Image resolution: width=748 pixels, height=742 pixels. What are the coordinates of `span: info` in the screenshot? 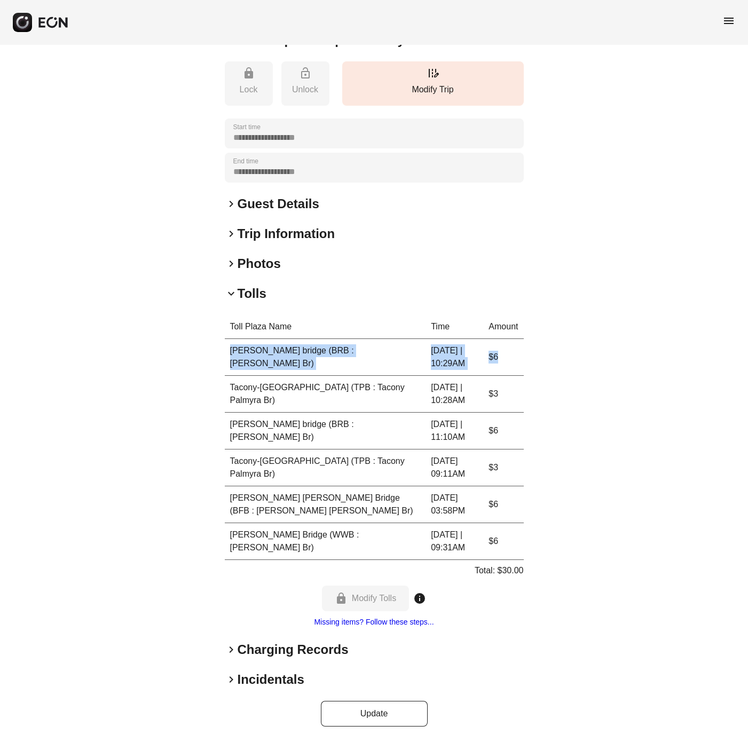 It's located at (420, 598).